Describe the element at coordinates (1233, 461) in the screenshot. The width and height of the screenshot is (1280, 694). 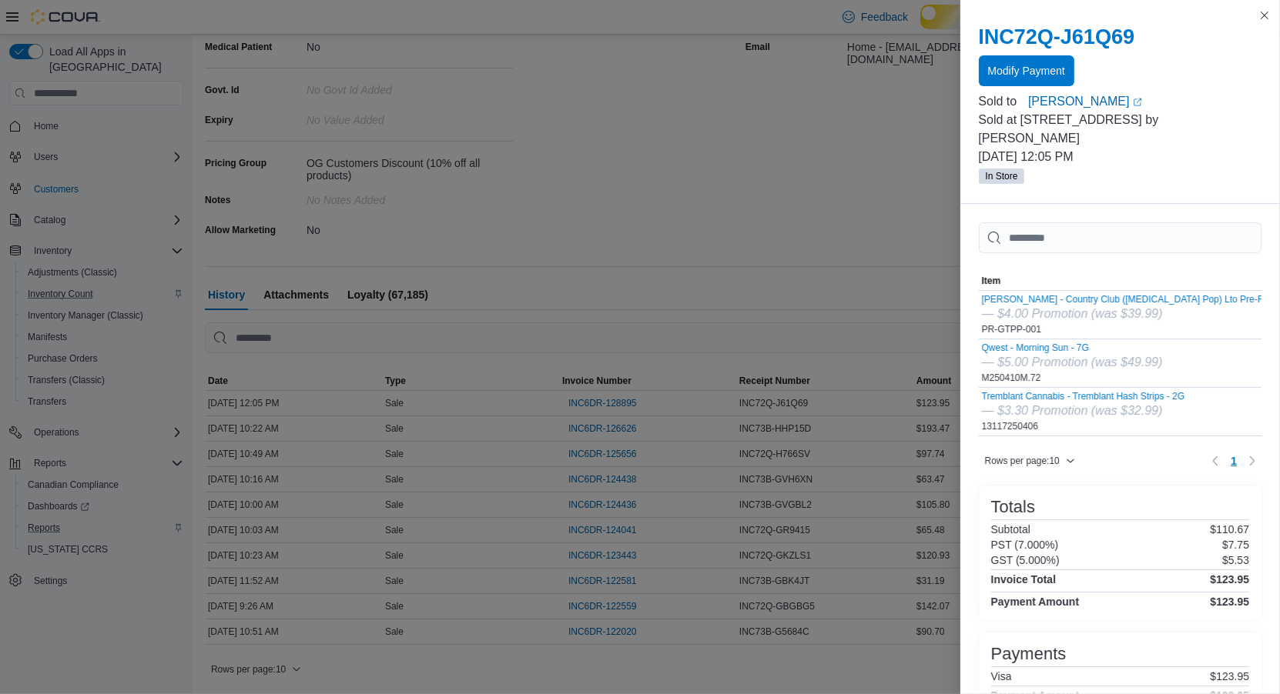
I see `nav: Pagination for table: MemoryTable from EuiInMemoryTable` at that location.